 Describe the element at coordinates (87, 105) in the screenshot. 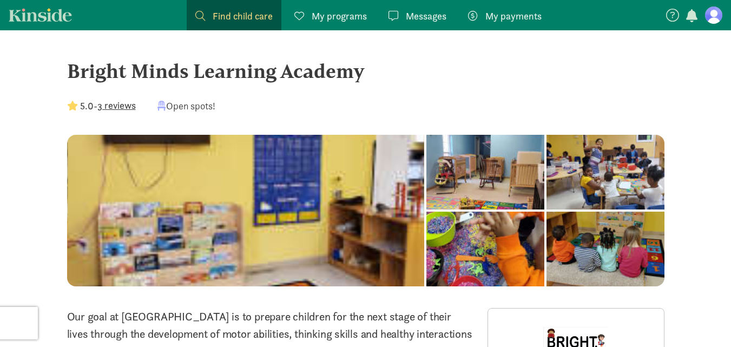

I see `strong: 5.0` at that location.